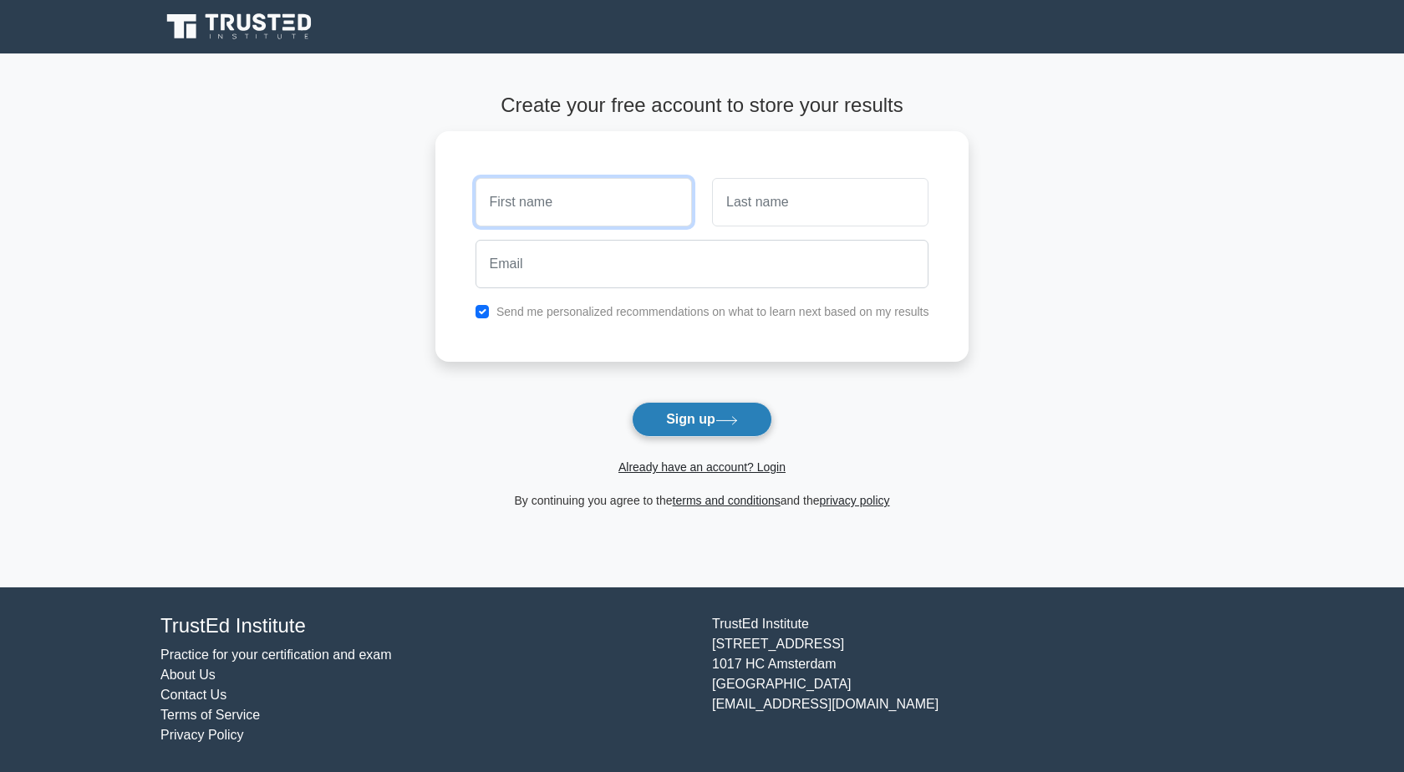  What do you see at coordinates (426, 626) in the screenshot?
I see `h4: TrustEd Institute` at bounding box center [426, 626].